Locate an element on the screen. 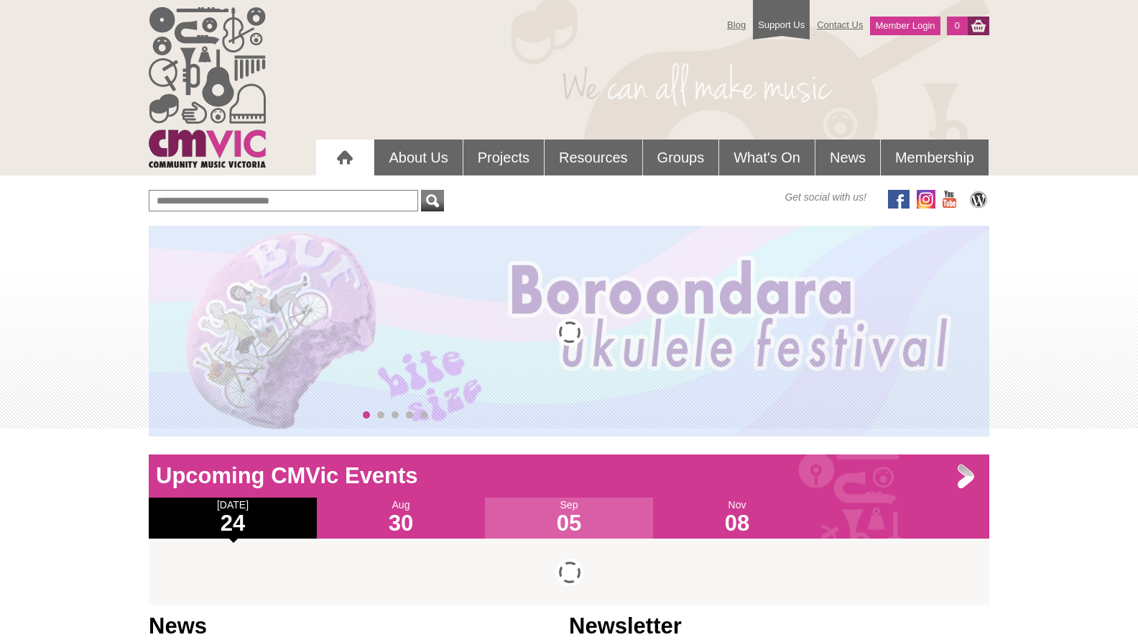 Image resolution: width=1138 pixels, height=640 pixels. a: About Us is located at coordinates (418, 157).